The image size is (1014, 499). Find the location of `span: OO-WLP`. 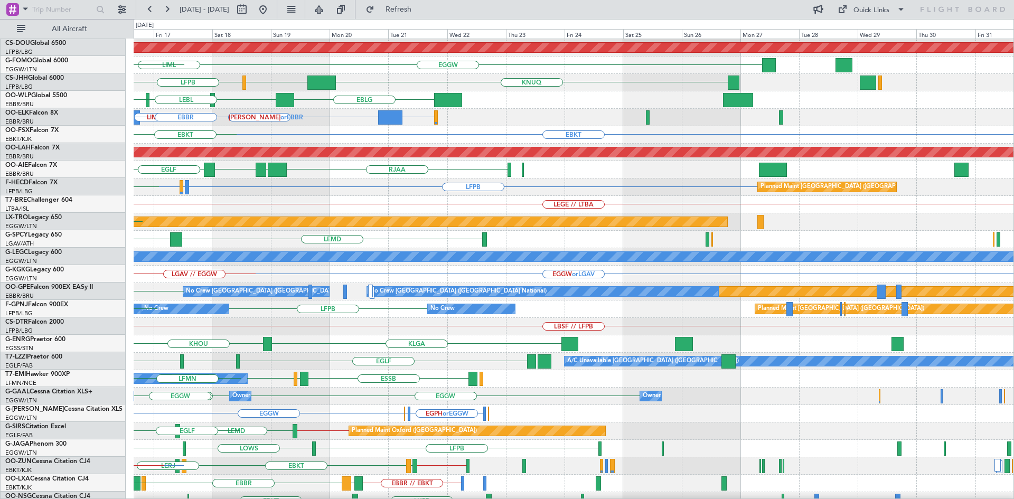

span: OO-WLP is located at coordinates (18, 96).